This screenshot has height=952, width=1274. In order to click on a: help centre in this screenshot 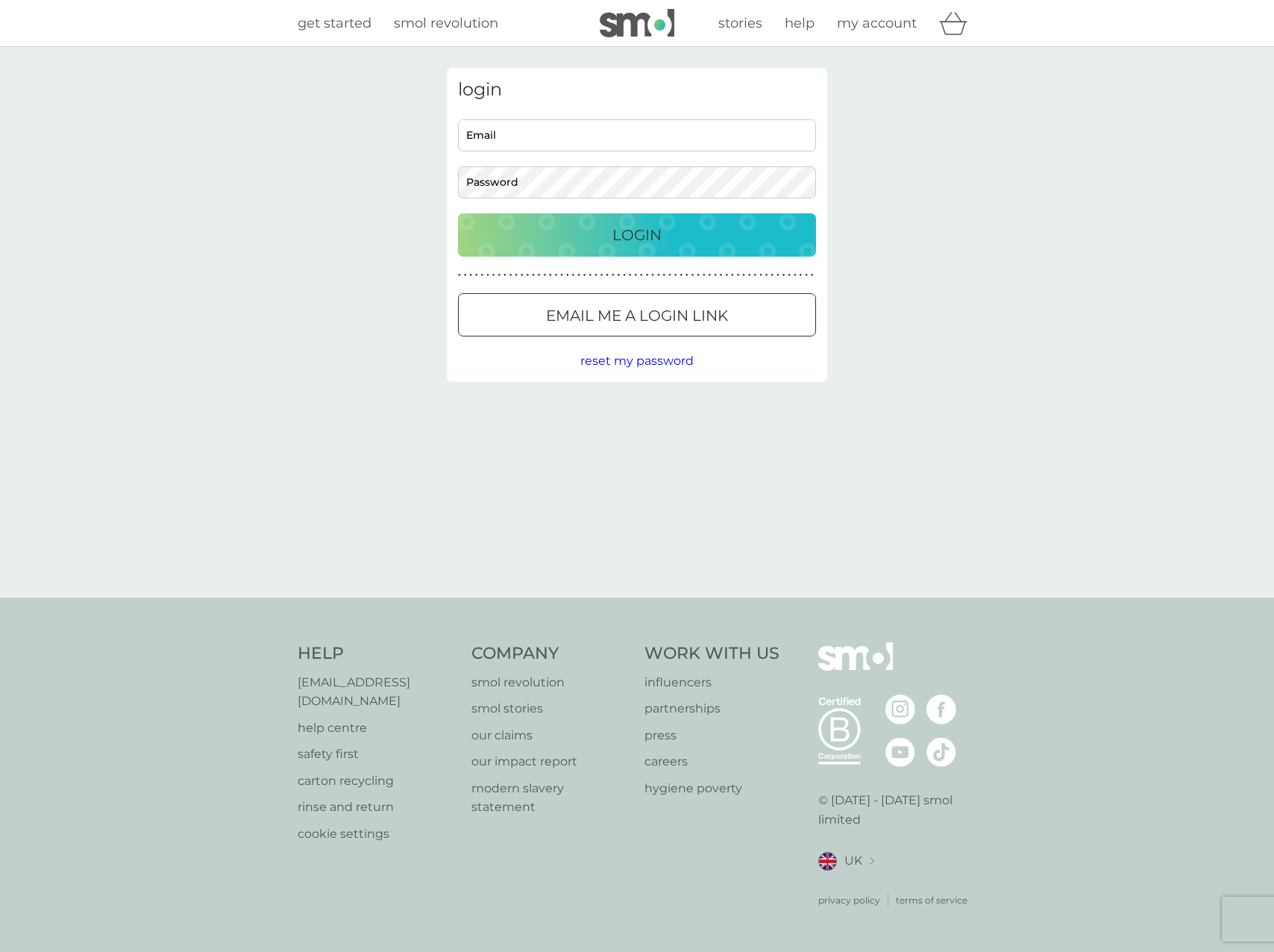, I will do `click(377, 728)`.